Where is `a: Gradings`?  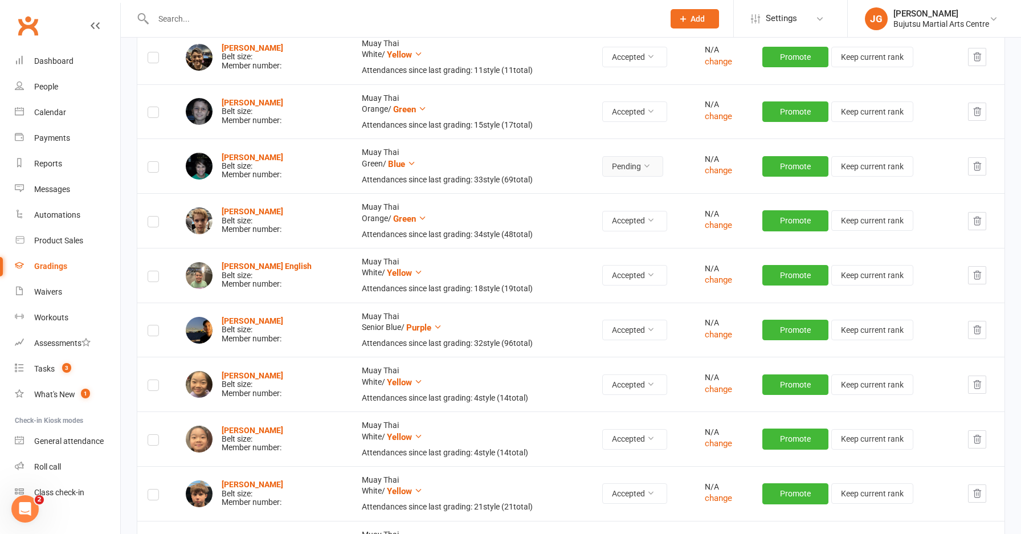
a: Gradings is located at coordinates (67, 266).